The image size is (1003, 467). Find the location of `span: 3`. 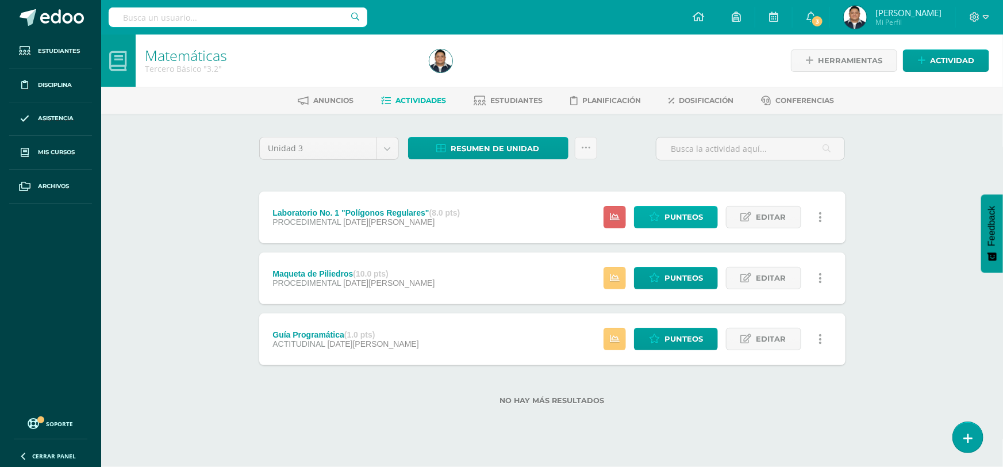

span: 3 is located at coordinates (817, 21).